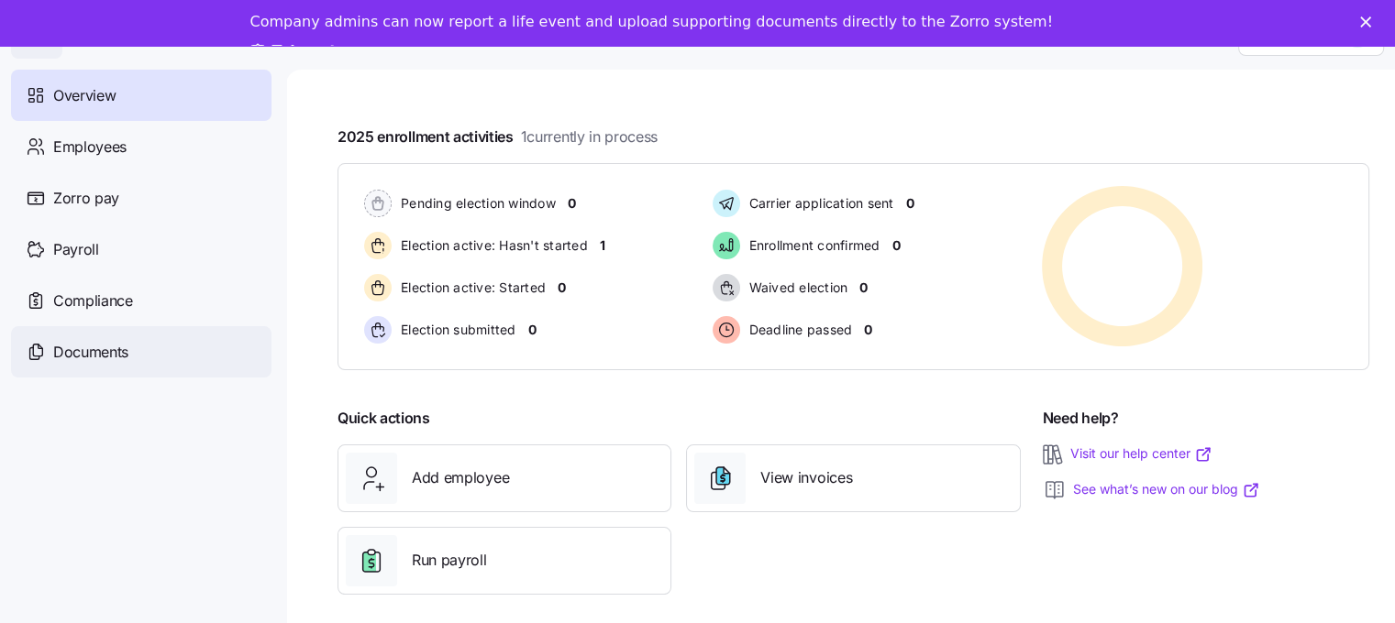 This screenshot has width=1395, height=623. What do you see at coordinates (141, 249) in the screenshot?
I see `a: Payroll` at bounding box center [141, 249].